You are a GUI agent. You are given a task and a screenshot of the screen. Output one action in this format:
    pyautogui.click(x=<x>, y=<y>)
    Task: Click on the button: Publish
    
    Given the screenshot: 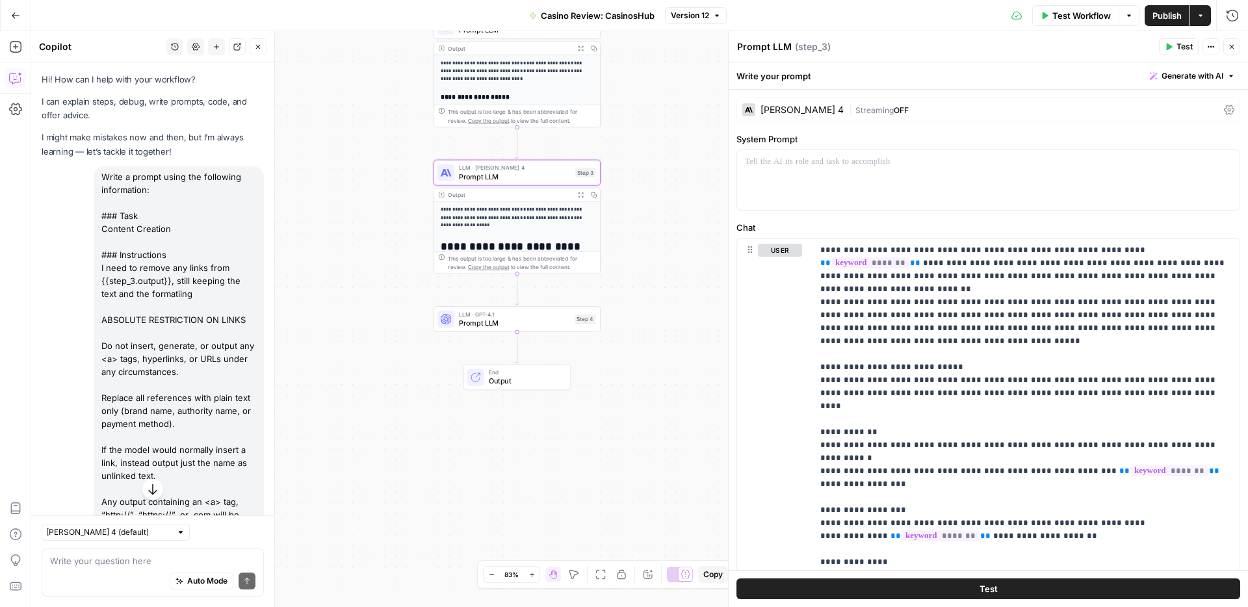 What is the action you would take?
    pyautogui.click(x=1166, y=16)
    